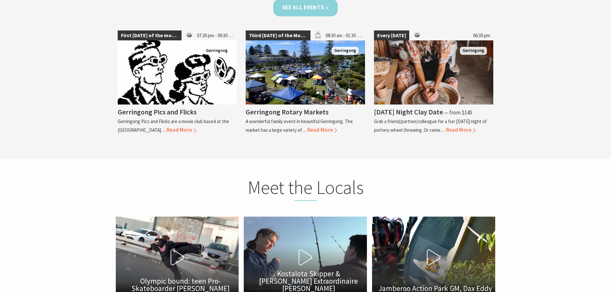  Describe the element at coordinates (306, 189) in the screenshot. I see `h2: Meet the Locals` at that location.